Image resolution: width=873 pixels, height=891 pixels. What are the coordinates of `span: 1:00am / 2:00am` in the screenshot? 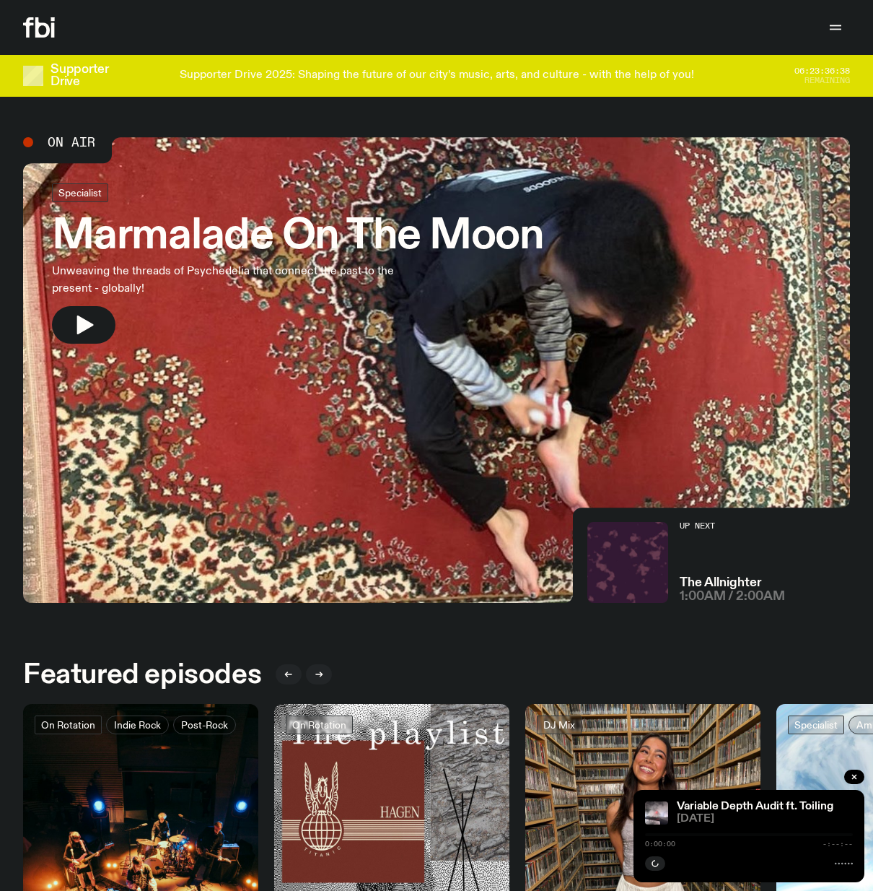 It's located at (733, 596).